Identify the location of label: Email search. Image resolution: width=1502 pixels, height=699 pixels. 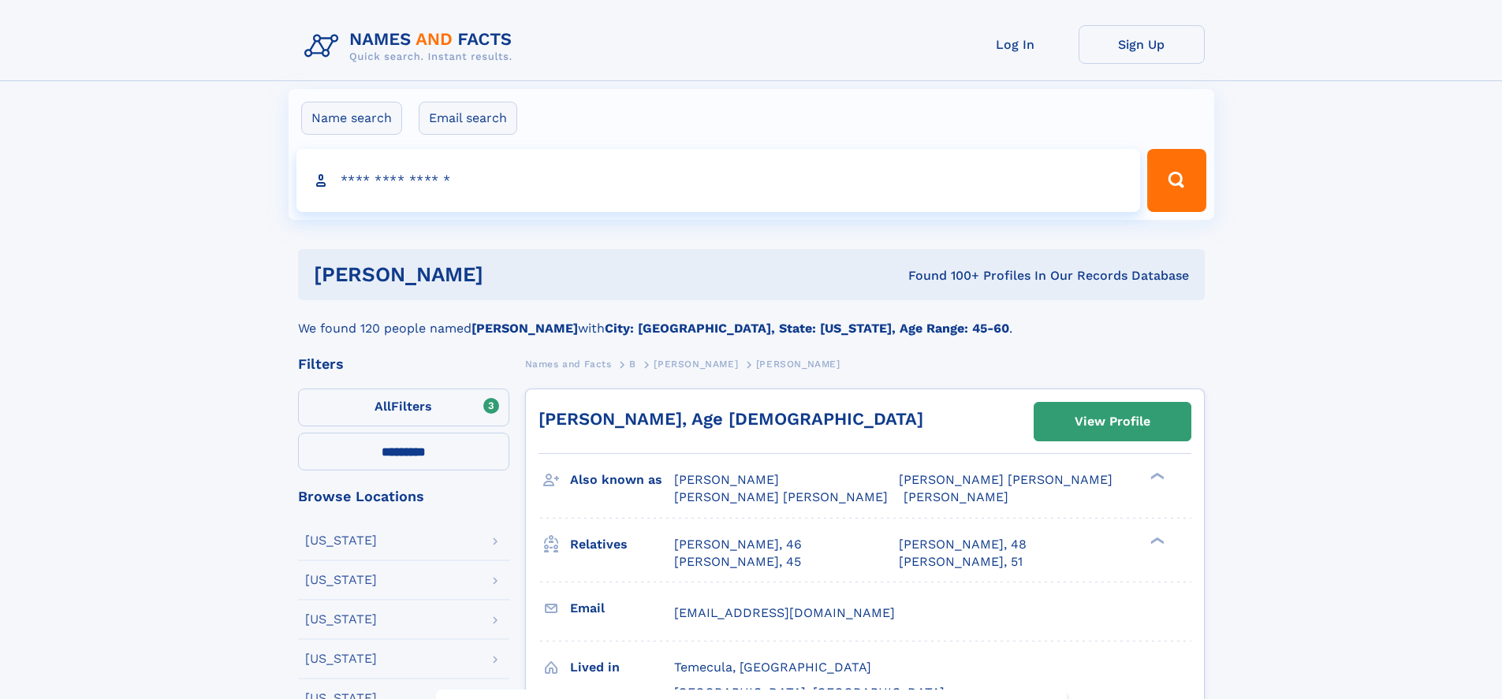
(467, 118).